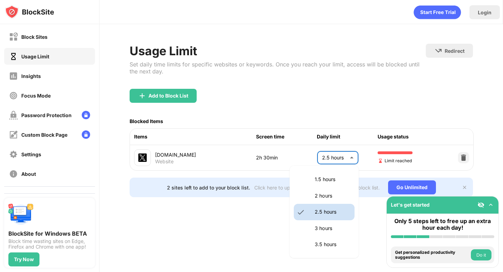 The height and width of the screenshot is (272, 503). Describe the element at coordinates (333, 179) in the screenshot. I see `p: 1.5 hours` at that location.